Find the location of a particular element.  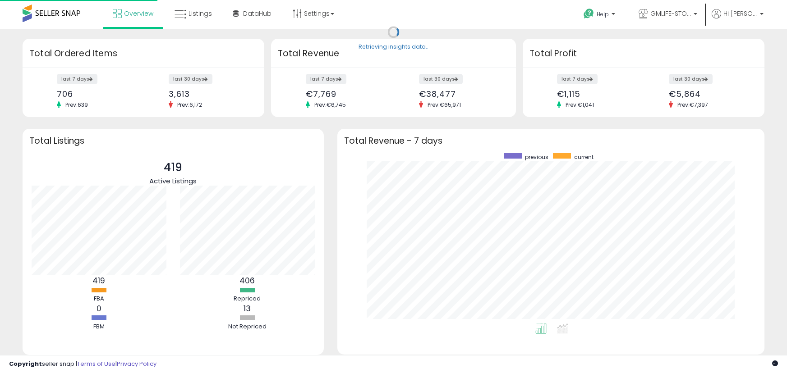

span: Overview is located at coordinates (138, 14).